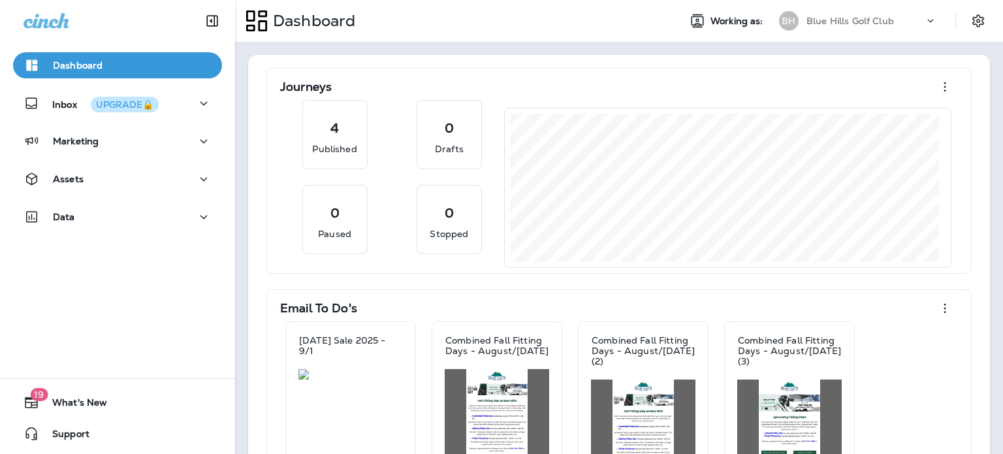  What do you see at coordinates (212, 21) in the screenshot?
I see `button: Collapse Sidebar` at bounding box center [212, 21].